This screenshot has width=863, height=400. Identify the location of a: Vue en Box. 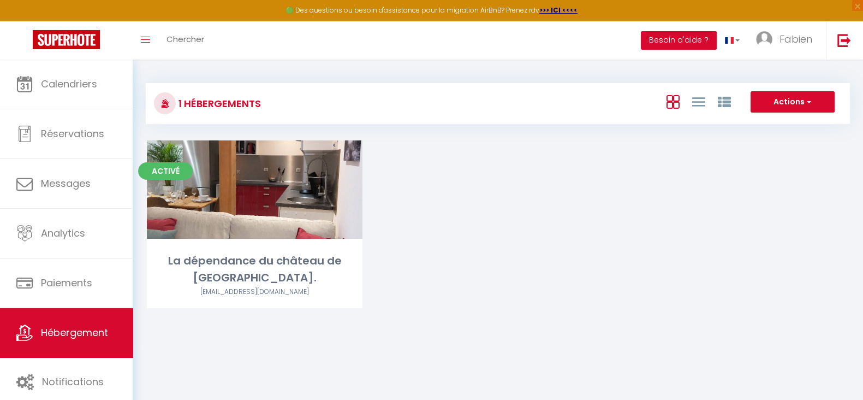
(672, 101).